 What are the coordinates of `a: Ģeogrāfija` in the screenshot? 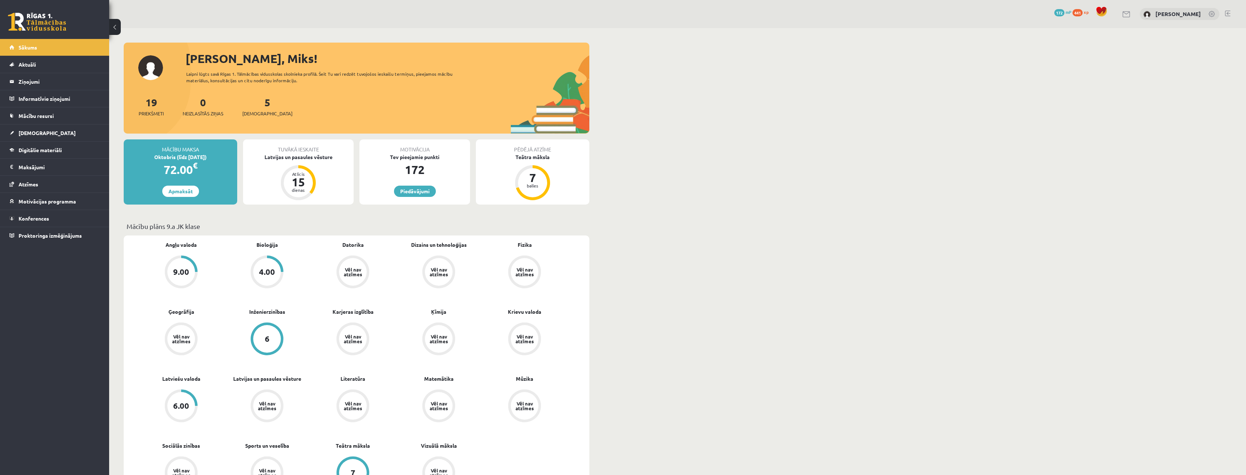 It's located at (181, 311).